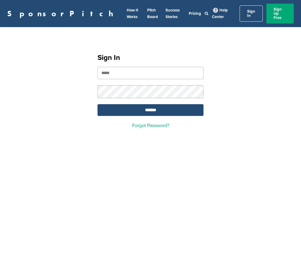 The width and height of the screenshot is (301, 271). I want to click on h1: Sign In, so click(150, 58).